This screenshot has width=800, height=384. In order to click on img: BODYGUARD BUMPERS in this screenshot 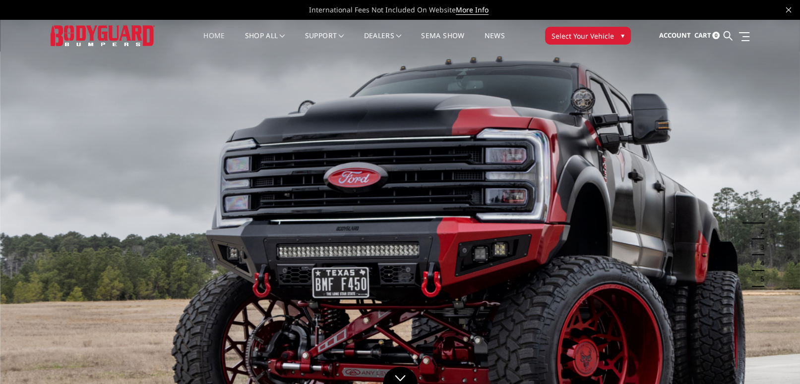, I will do `click(103, 35)`.